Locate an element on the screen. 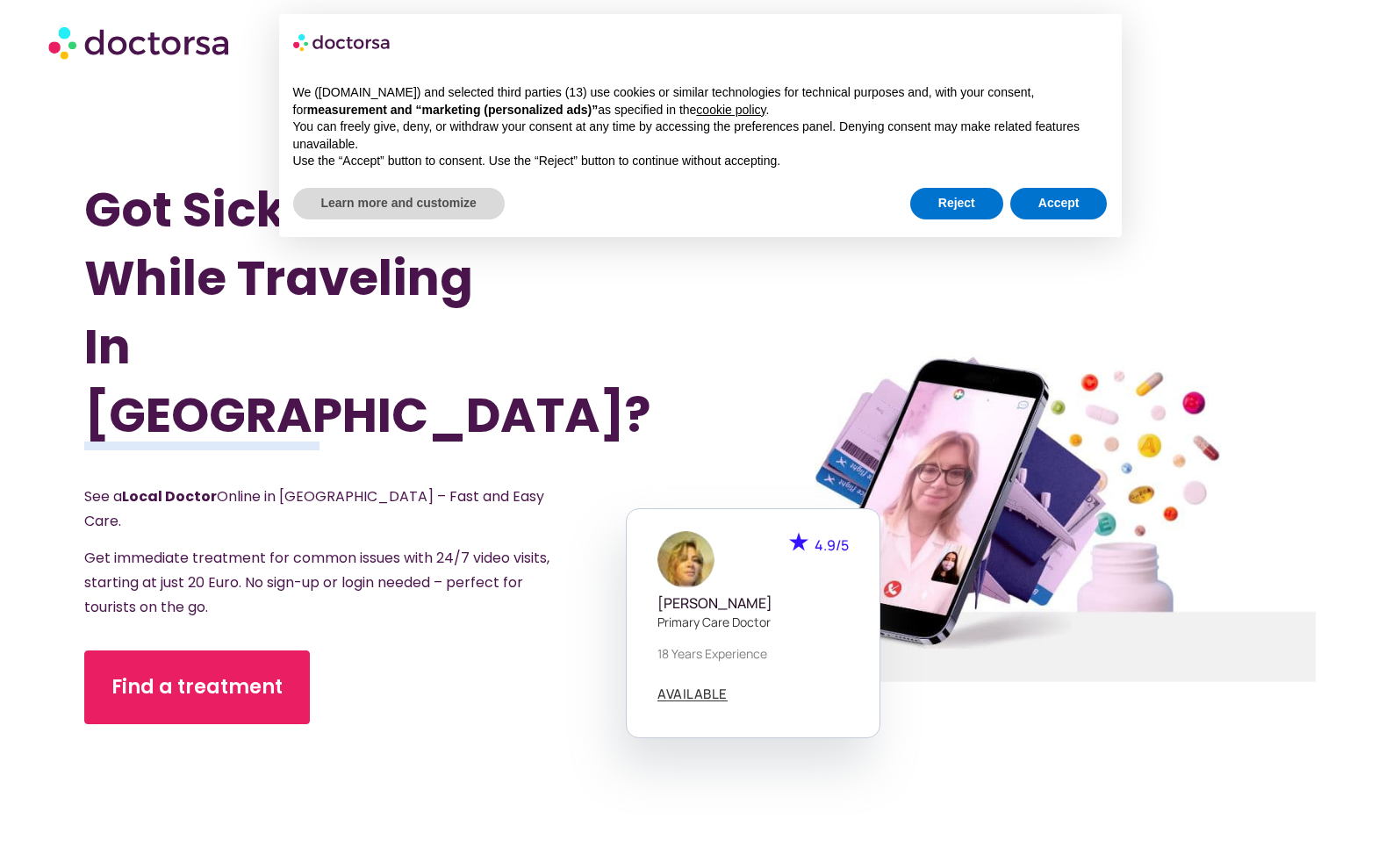 The height and width of the screenshot is (862, 1400). button: Accept is located at coordinates (1058, 203).